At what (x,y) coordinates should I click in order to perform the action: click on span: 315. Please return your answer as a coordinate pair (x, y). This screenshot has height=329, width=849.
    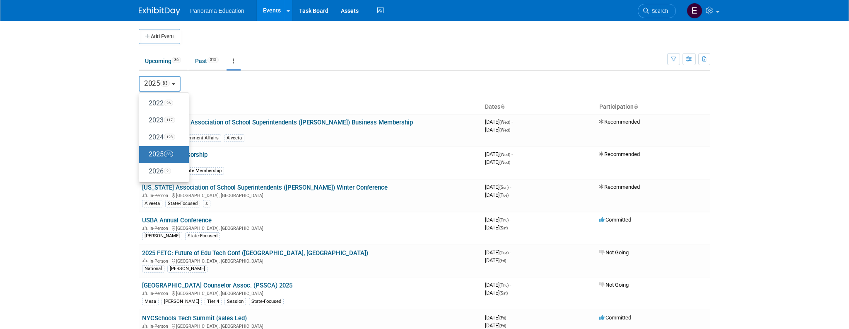
    Looking at the image, I should click on (213, 60).